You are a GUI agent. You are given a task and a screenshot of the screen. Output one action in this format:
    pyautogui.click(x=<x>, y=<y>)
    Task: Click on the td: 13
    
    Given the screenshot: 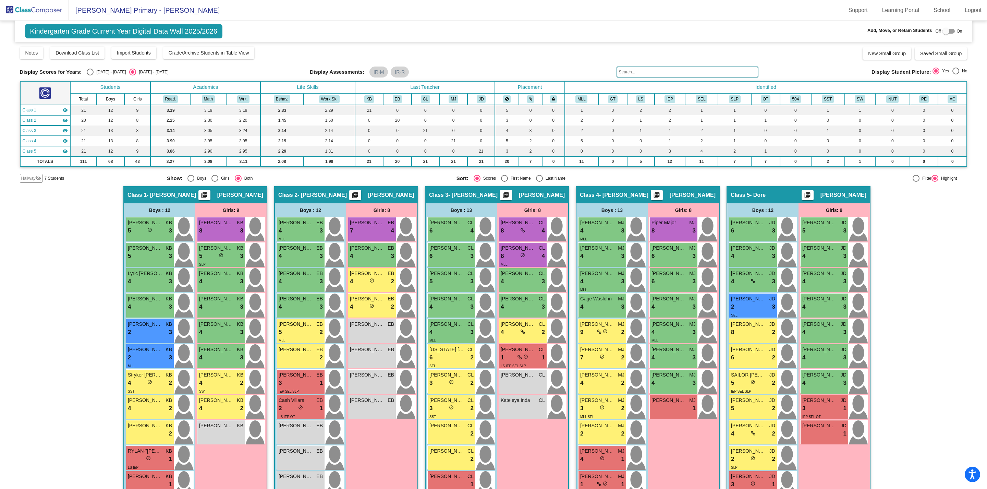 What is the action you would take?
    pyautogui.click(x=110, y=141)
    